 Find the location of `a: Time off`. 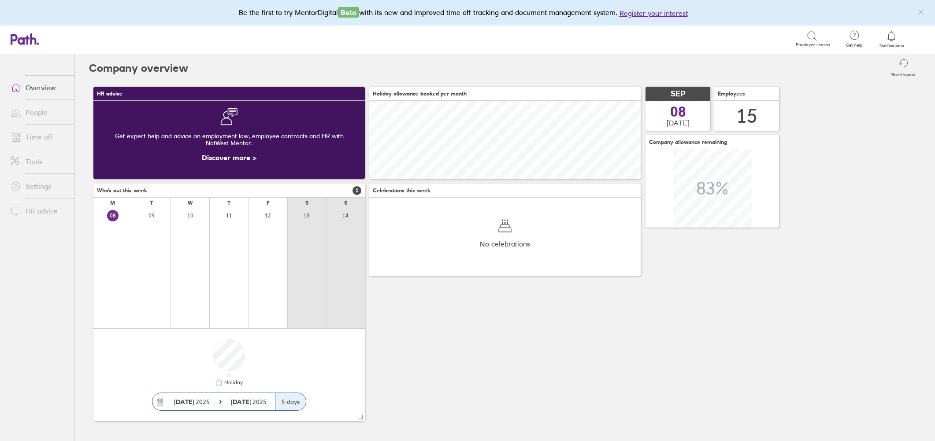

a: Time off is located at coordinates (39, 137).